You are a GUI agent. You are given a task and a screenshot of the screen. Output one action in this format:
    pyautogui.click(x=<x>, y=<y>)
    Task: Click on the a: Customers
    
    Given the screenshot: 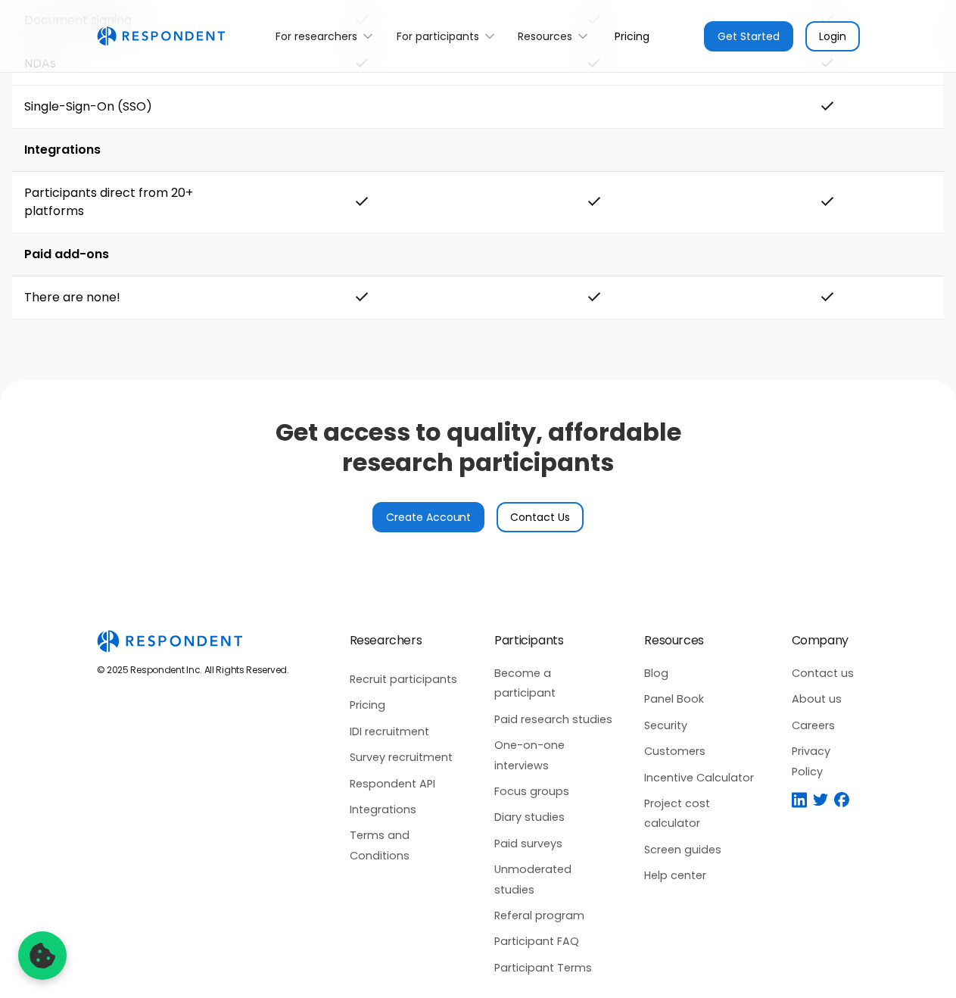 What is the action you would take?
    pyautogui.click(x=703, y=751)
    